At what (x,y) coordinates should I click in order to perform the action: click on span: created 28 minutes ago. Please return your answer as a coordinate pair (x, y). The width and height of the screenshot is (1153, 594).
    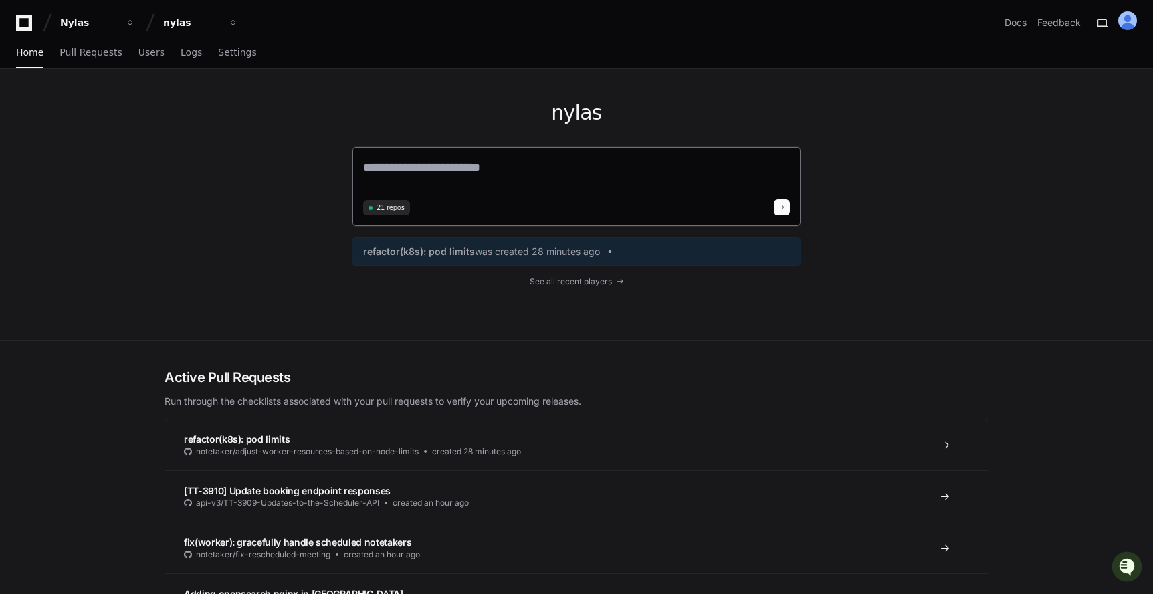
    Looking at the image, I should click on (476, 452).